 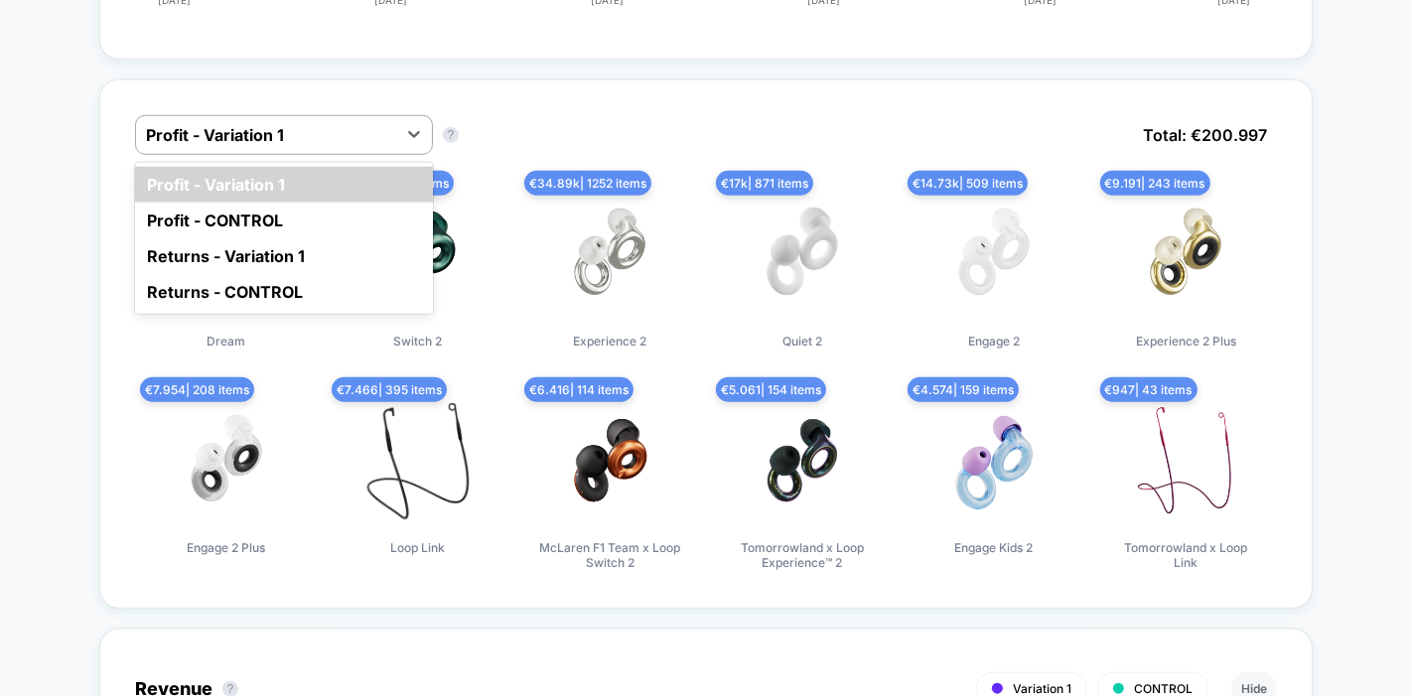 What do you see at coordinates (418, 461) in the screenshot?
I see `img: Loop Link` at bounding box center [418, 461].